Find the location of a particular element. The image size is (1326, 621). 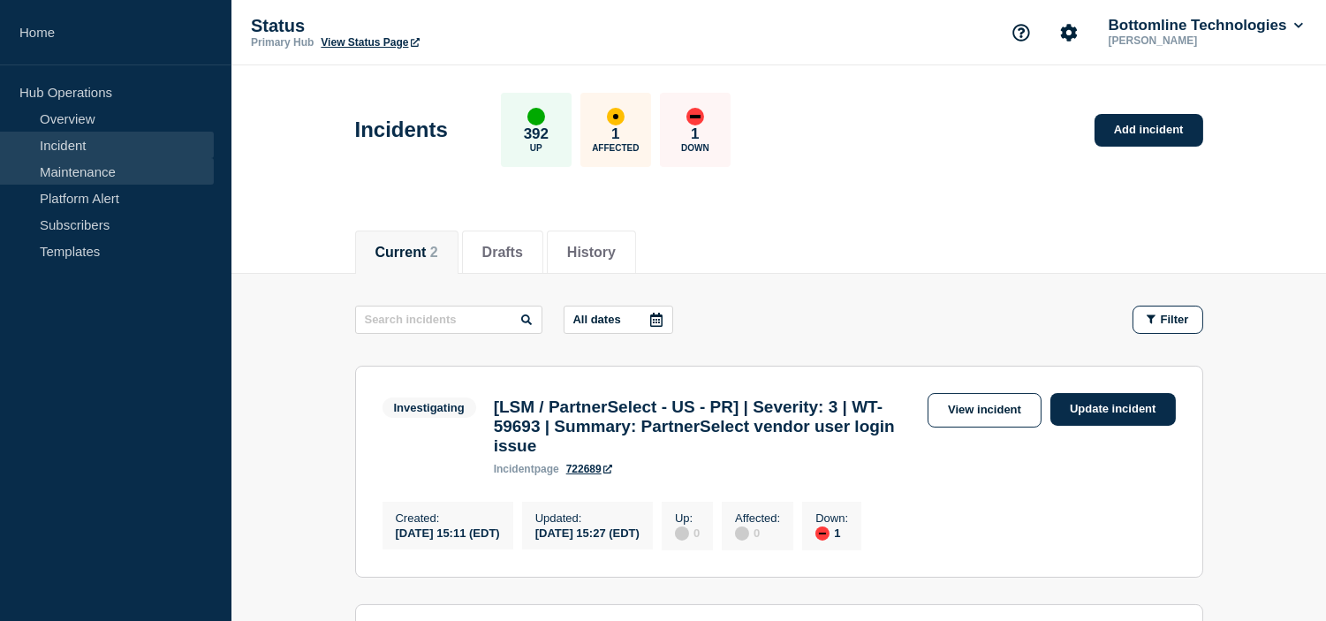

span: Filter is located at coordinates (1175, 319).